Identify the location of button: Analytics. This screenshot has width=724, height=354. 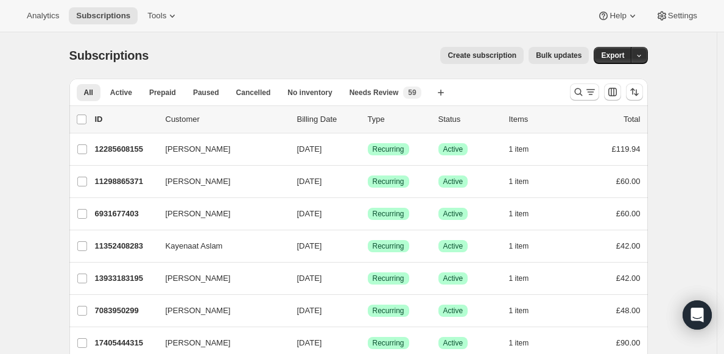
(43, 16).